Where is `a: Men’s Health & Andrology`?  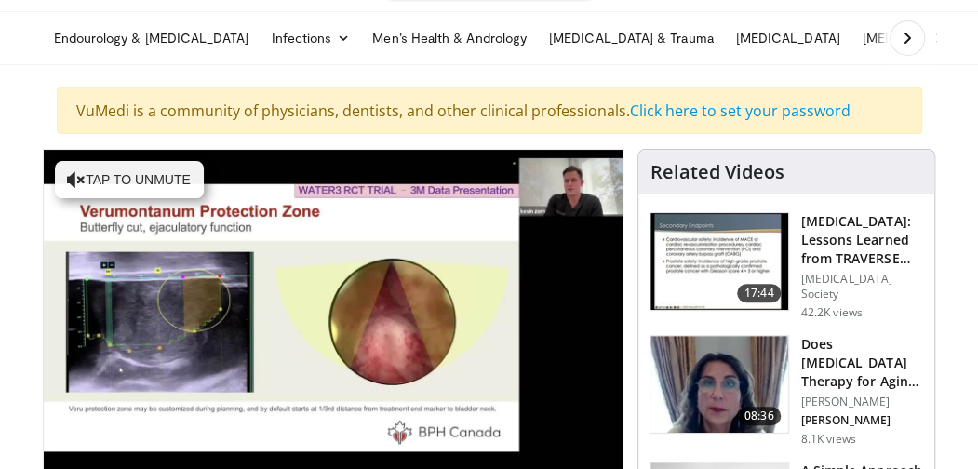 a: Men’s Health & Andrology is located at coordinates (449, 38).